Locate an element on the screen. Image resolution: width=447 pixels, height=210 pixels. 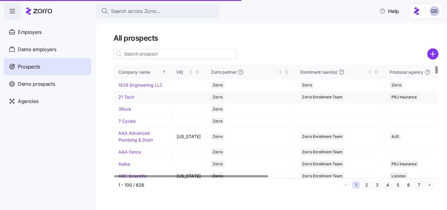
span: AJG is located at coordinates (395, 137).